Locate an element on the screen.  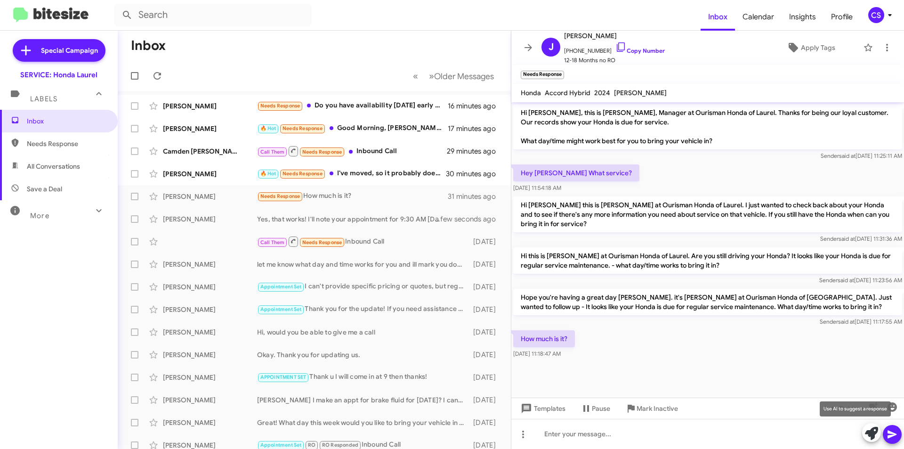
div: I've moved, so it probably doesn't make sense to bring it there. is located at coordinates (352, 173).